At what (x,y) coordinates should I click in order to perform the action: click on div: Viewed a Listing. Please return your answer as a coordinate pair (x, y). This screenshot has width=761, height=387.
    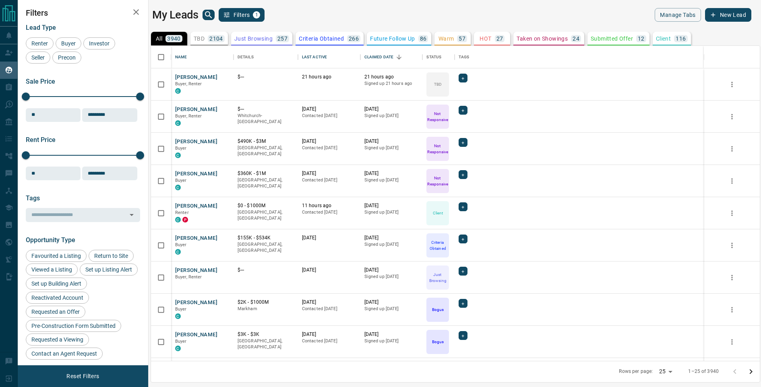
    Looking at the image, I should click on (52, 270).